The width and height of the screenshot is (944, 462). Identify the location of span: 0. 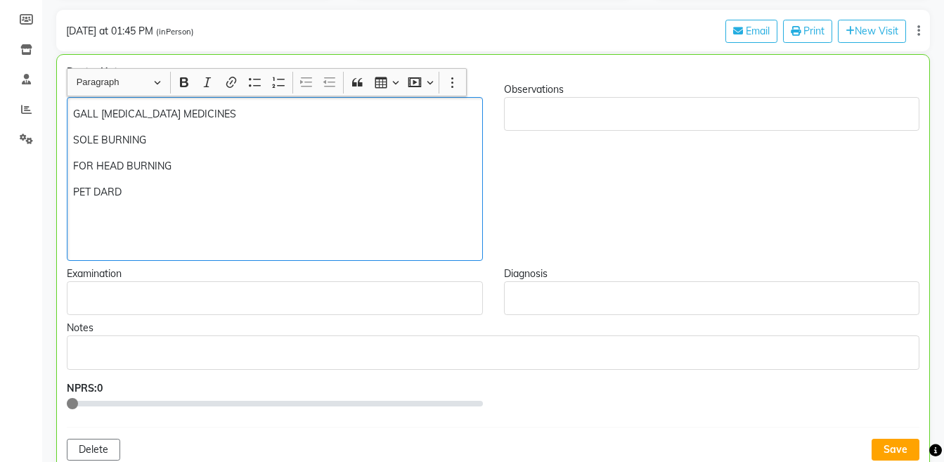
(100, 388).